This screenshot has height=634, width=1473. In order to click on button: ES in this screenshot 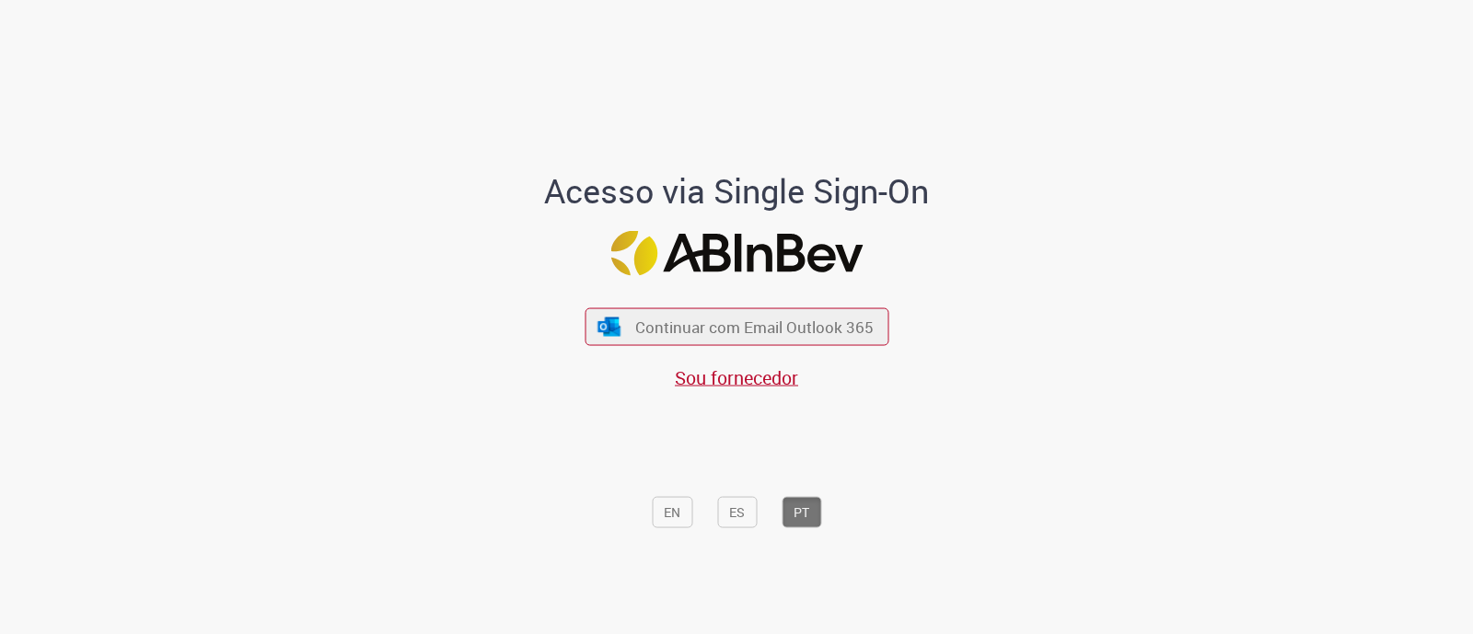, I will do `click(737, 512)`.